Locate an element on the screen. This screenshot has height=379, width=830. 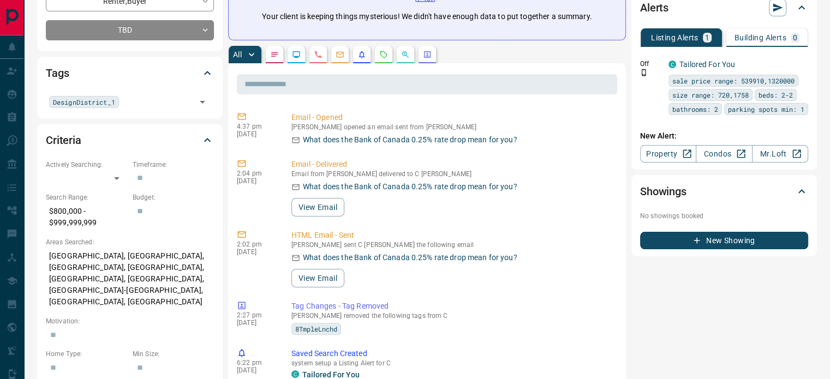
p: 1 is located at coordinates (707, 38).